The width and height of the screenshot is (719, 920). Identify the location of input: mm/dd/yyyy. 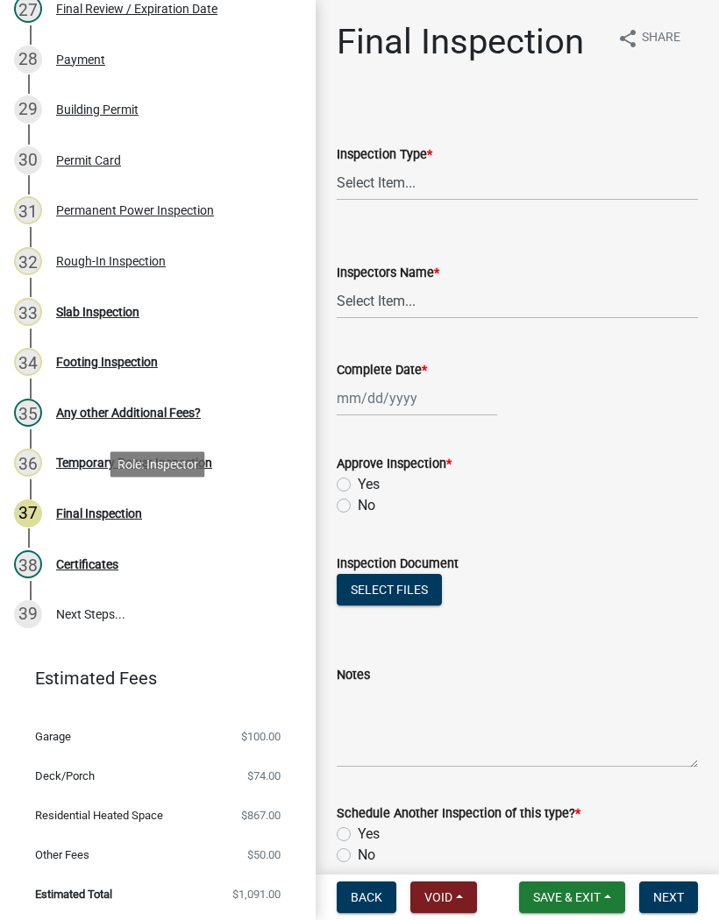
(416, 398).